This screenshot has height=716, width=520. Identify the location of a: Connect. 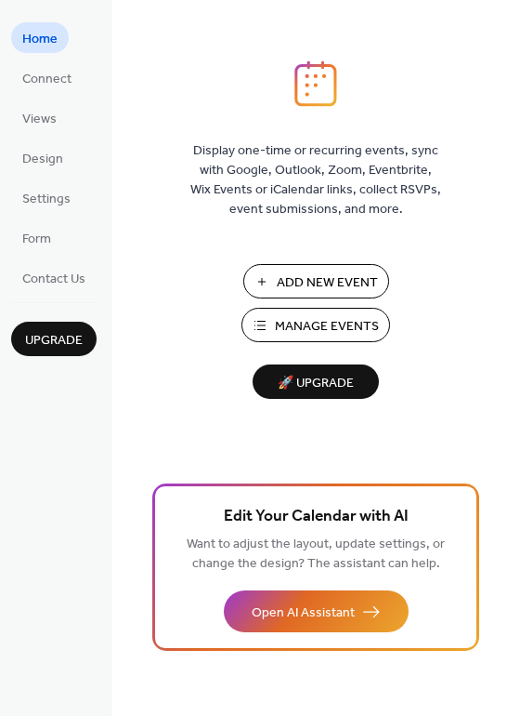
(46, 77).